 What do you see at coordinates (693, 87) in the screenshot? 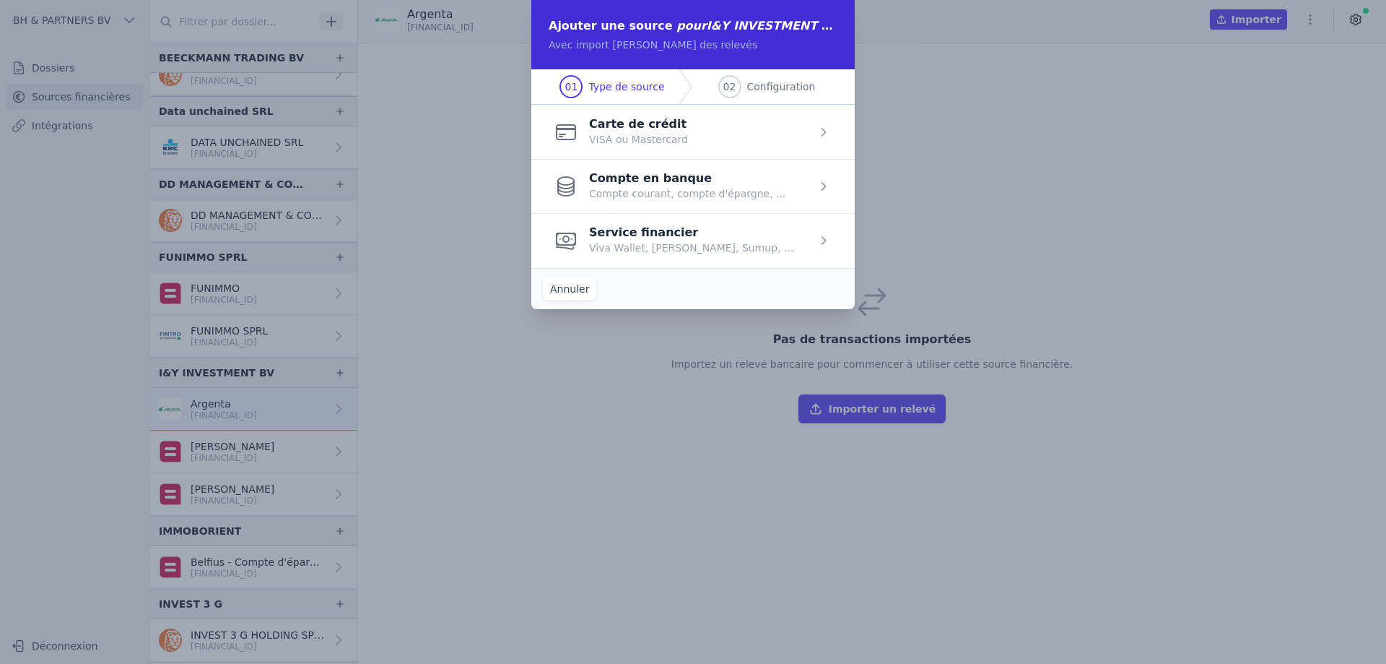
I see `nav: Progress` at bounding box center [693, 87].